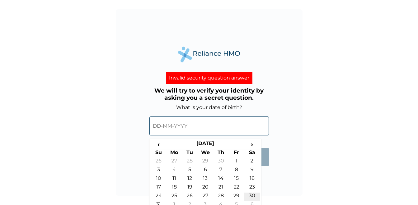  I want to click on td: 14, so click(221, 180).